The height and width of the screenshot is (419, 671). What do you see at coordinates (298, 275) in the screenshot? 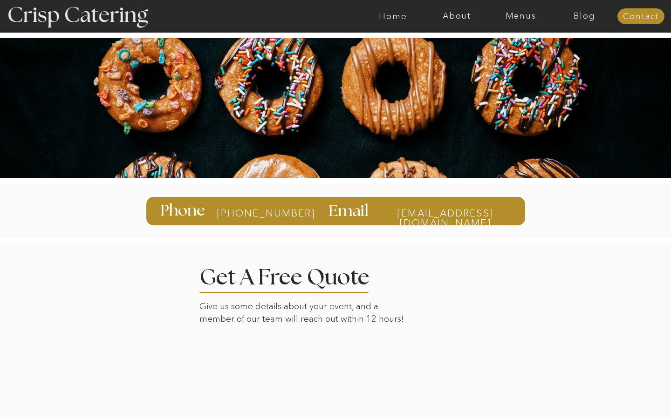
I see `h2: Get A Free Quote` at bounding box center [298, 275].